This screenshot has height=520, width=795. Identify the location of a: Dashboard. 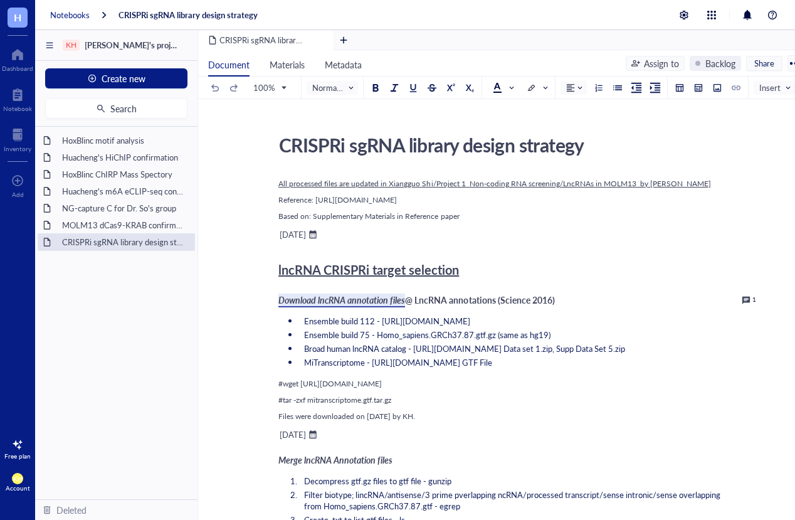
(18, 58).